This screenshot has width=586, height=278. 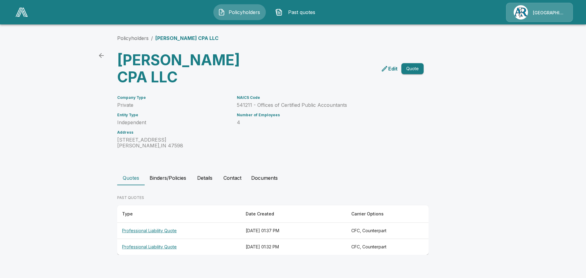 I want to click on p: Edit, so click(x=393, y=69).